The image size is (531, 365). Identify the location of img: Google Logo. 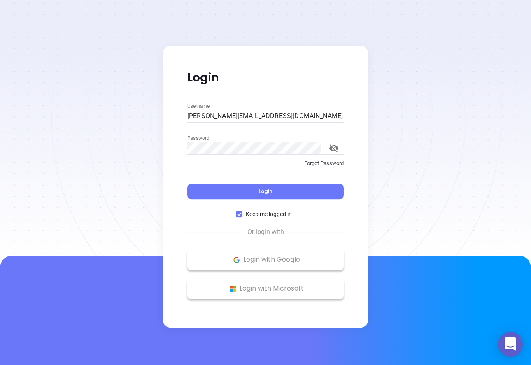
(236, 260).